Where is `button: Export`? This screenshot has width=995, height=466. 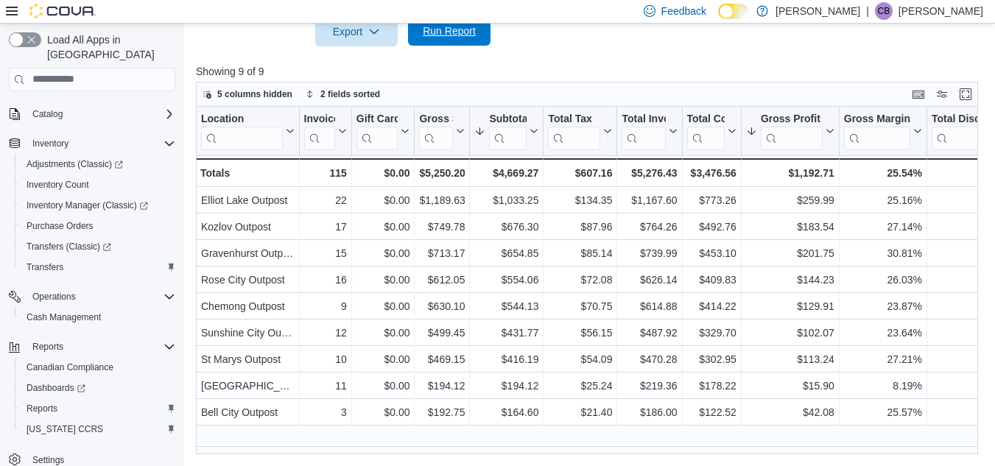
button: Export is located at coordinates (356, 32).